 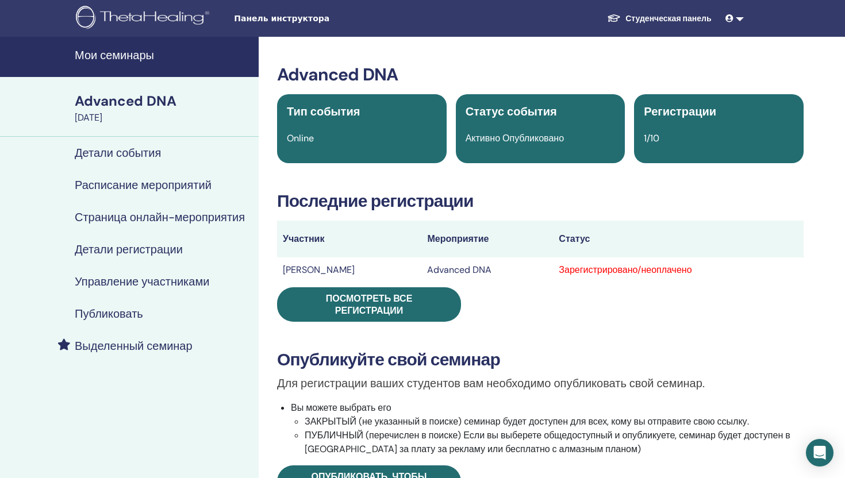 I want to click on th: Статус, so click(x=678, y=239).